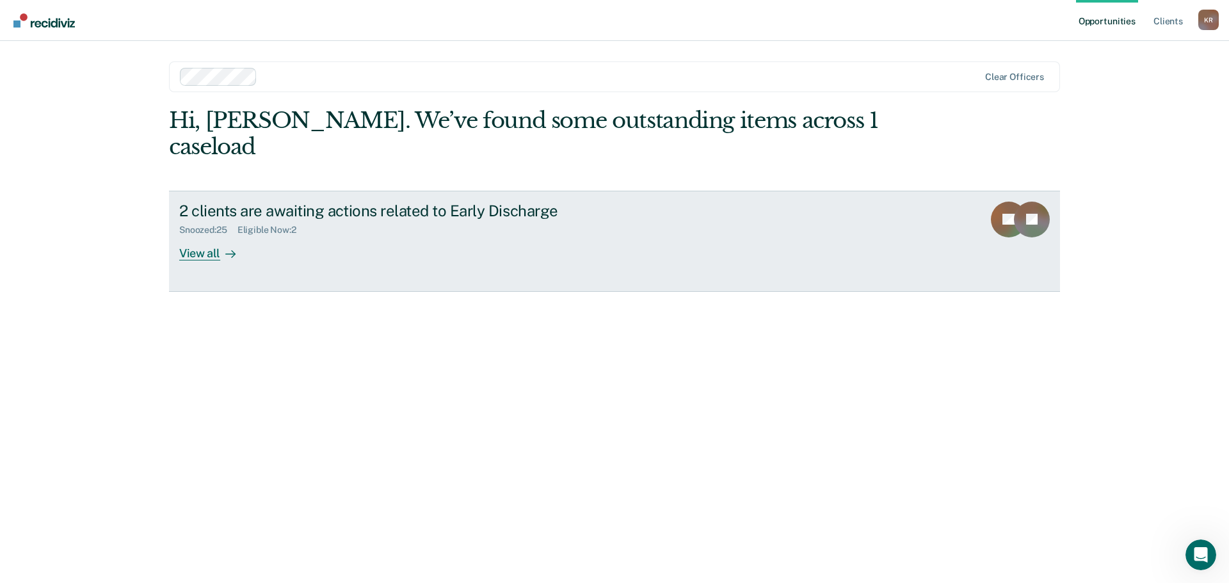  What do you see at coordinates (404, 211) in the screenshot?
I see `div: 2 clients are awaiting actions related to Early Discharge` at bounding box center [404, 211].